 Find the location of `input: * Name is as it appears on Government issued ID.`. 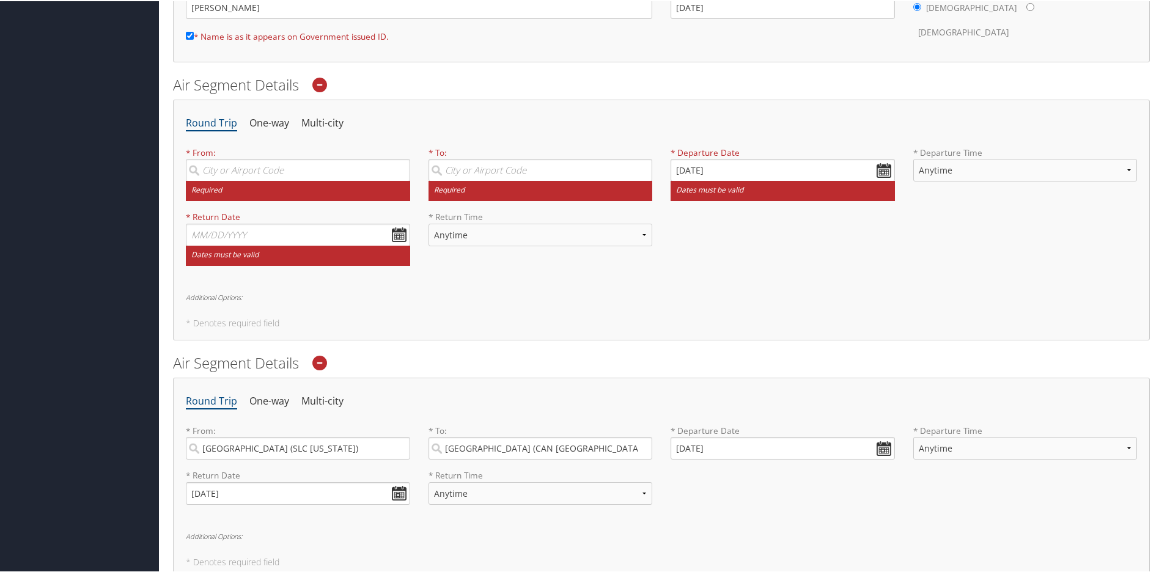

input: * Name is as it appears on Government issued ID. is located at coordinates (189, 34).